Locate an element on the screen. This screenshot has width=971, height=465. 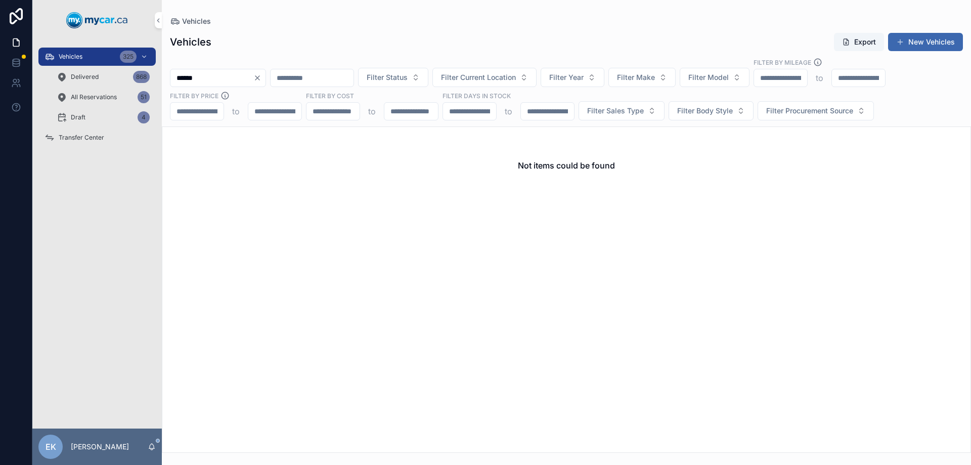
a: Vehicles325 is located at coordinates (97, 57).